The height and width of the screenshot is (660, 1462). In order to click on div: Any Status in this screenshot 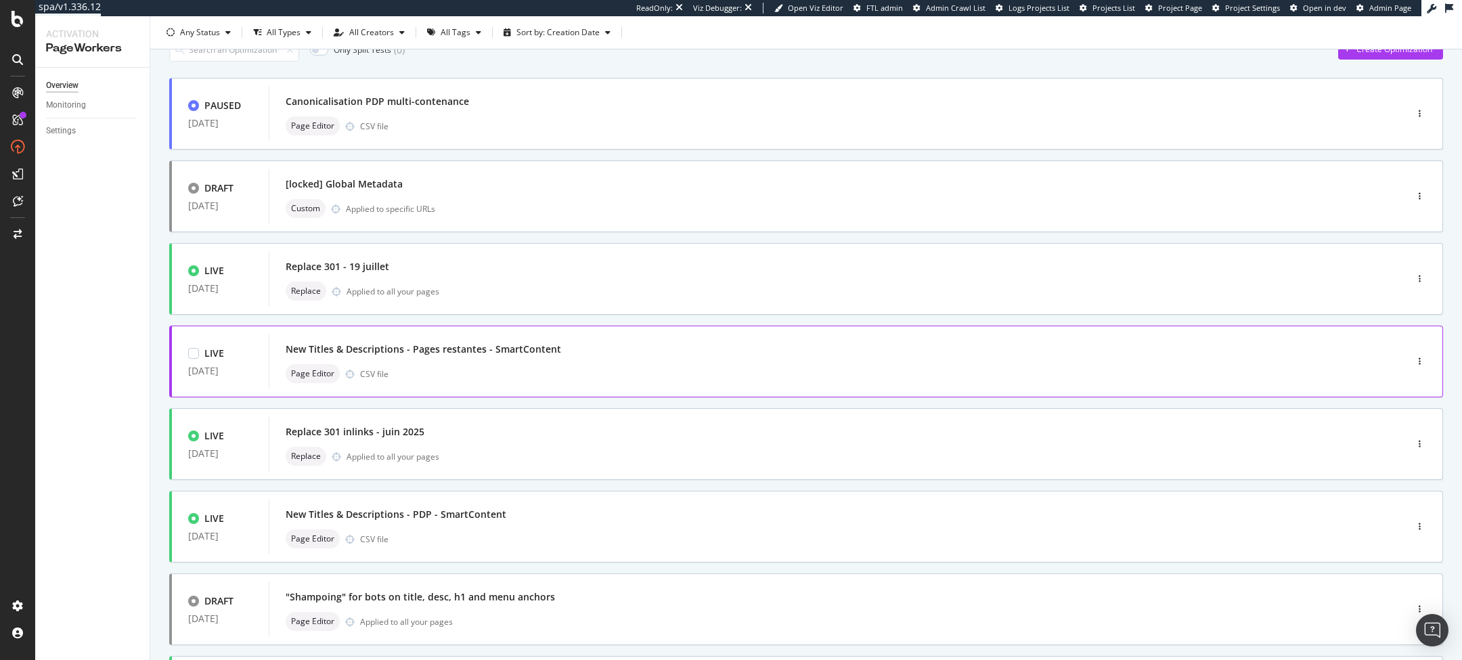, I will do `click(200, 32)`.